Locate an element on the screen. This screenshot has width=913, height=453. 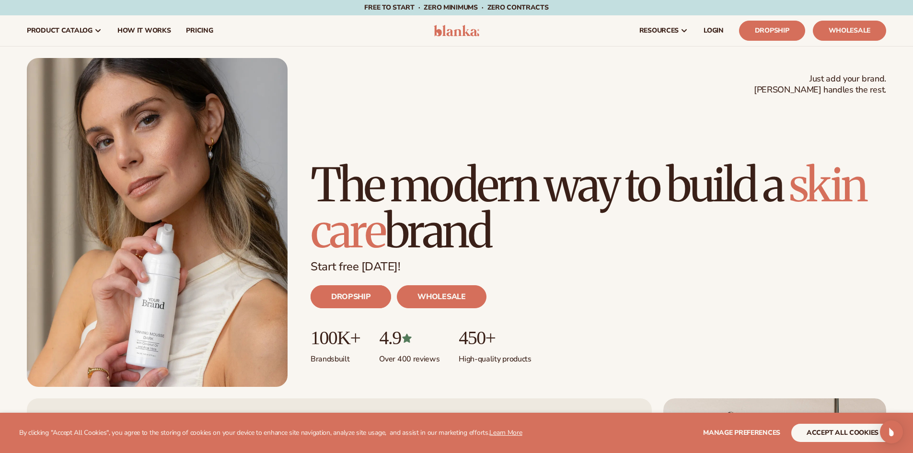
button: accept all cookies is located at coordinates (842, 433).